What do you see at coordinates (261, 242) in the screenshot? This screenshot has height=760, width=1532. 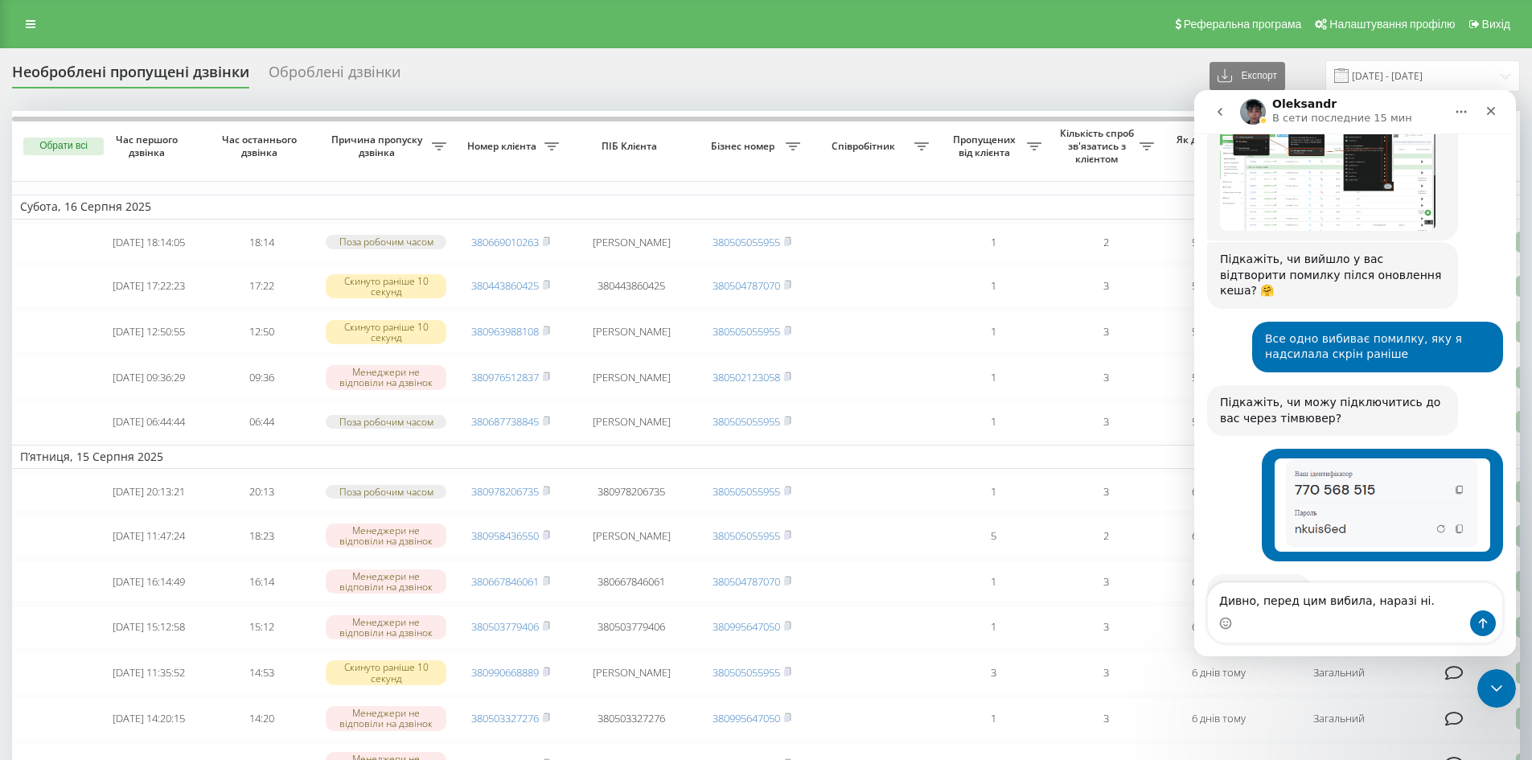 I see `td: 18:14` at bounding box center [261, 242].